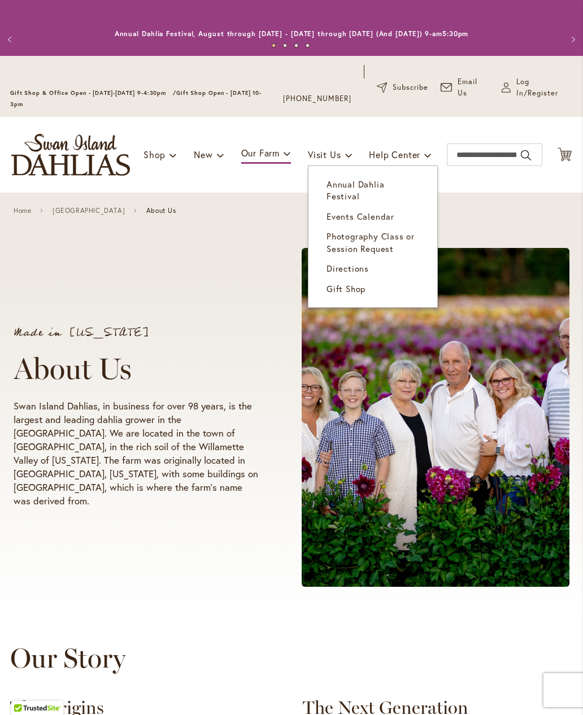  Describe the element at coordinates (296, 45) in the screenshot. I see `button: 3 of 4` at that location.